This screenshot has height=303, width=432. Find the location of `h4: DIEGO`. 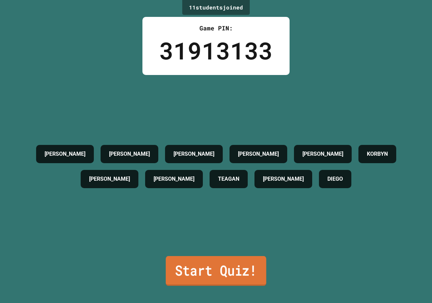

h4: DIEGO is located at coordinates (335, 179).